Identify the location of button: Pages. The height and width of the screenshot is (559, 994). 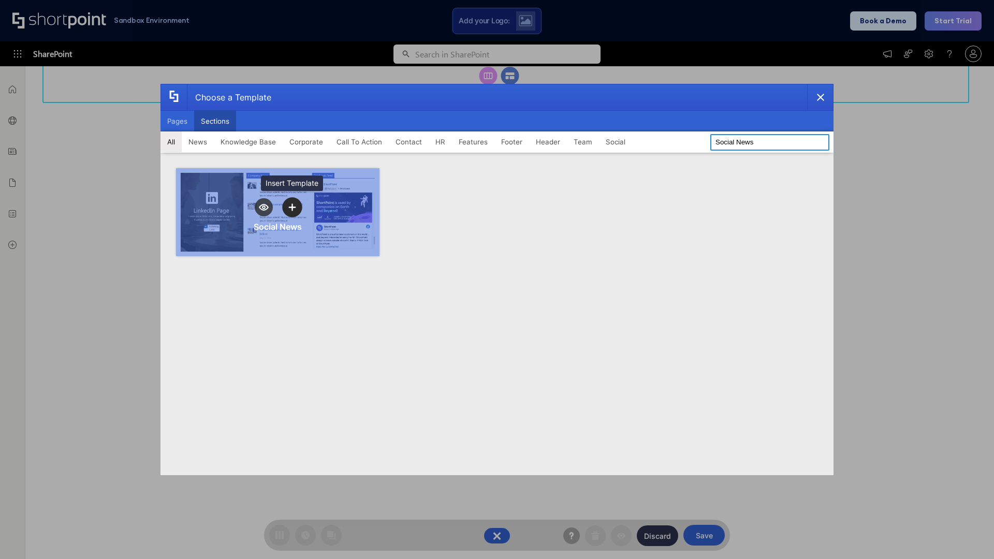
(177, 121).